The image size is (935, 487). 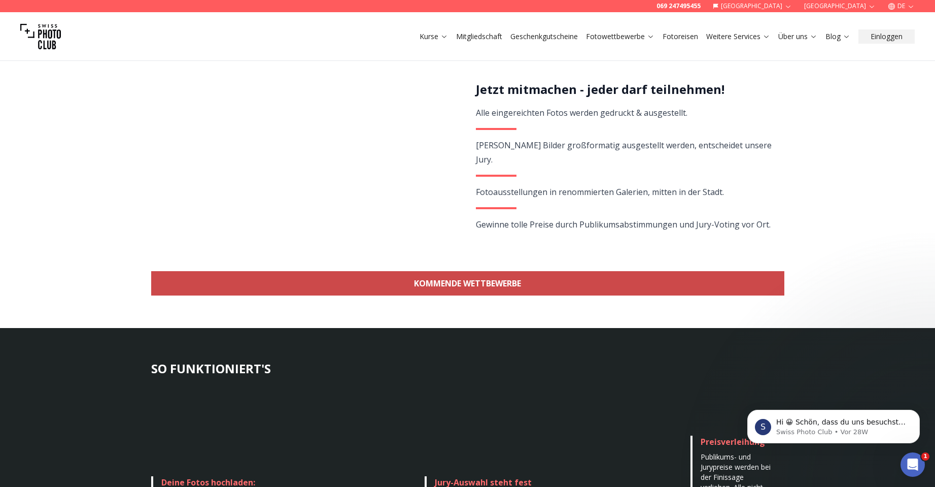 What do you see at coordinates (798, 37) in the screenshot?
I see `a: Über uns` at bounding box center [798, 37].